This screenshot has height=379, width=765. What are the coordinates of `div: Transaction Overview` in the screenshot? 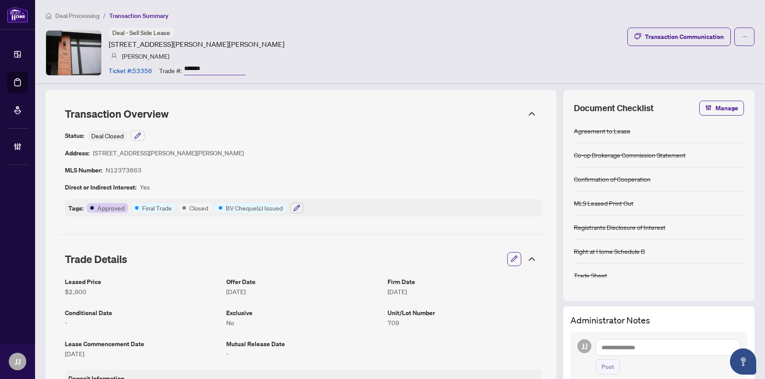 It's located at (301, 114).